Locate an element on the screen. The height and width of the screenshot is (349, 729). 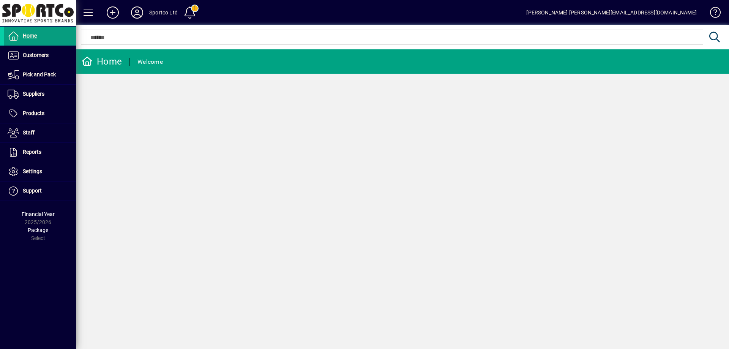
span: Reports is located at coordinates (32, 152).